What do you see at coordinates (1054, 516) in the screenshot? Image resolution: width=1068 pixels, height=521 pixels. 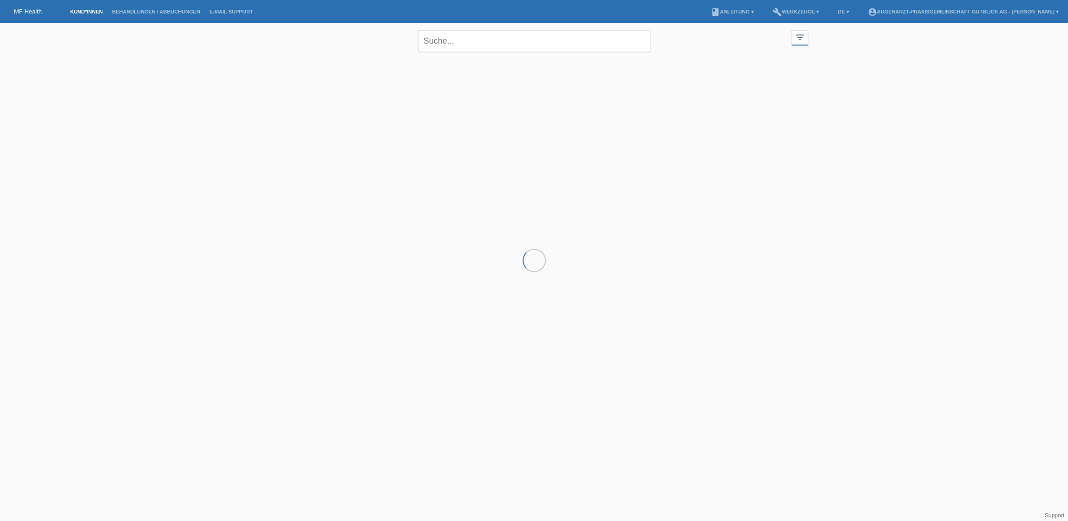 I see `a: Support` at bounding box center [1054, 516].